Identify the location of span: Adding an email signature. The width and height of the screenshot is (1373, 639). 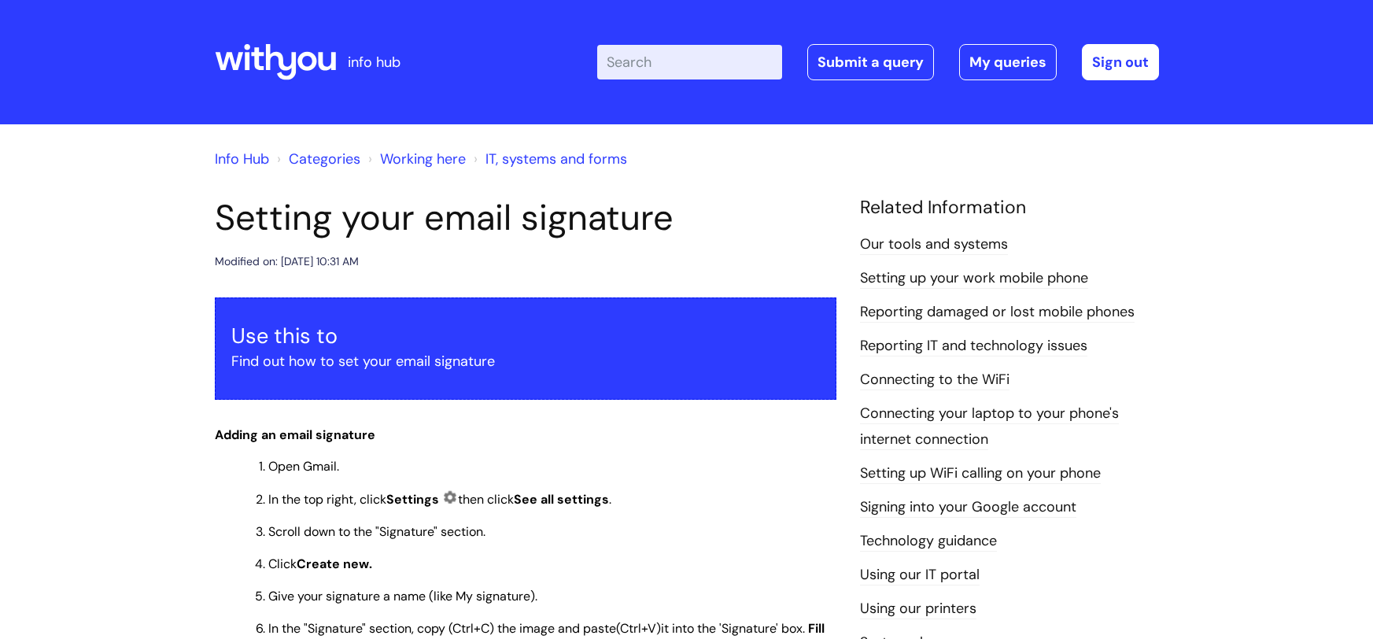
(295, 434).